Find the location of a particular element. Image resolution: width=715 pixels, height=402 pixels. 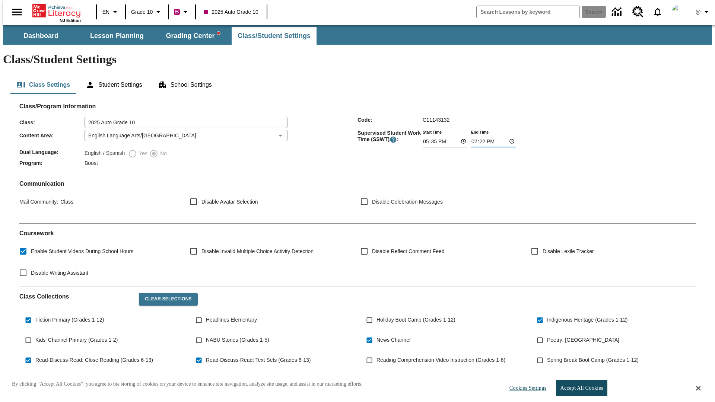

span: Fiction Primary (Grades 1-12) is located at coordinates (70, 320).